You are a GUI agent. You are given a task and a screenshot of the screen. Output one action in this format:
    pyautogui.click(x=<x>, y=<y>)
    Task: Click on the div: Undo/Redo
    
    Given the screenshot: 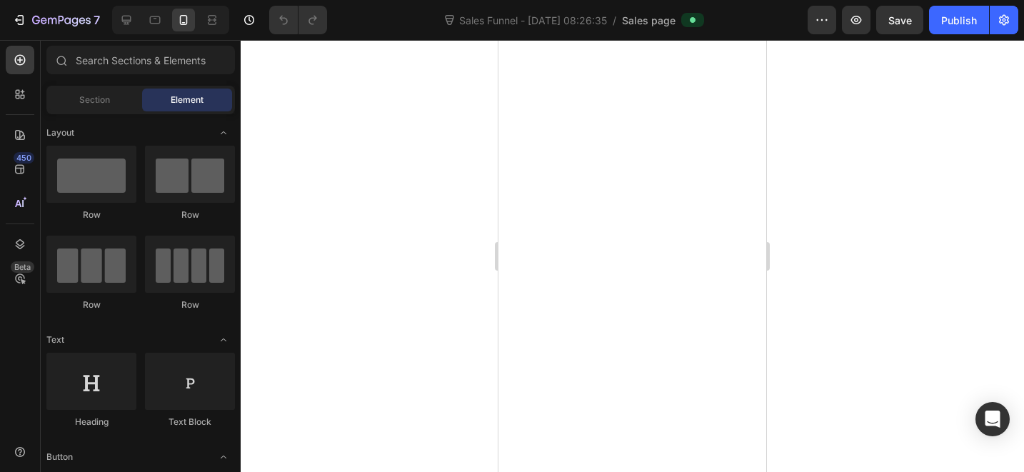 What is the action you would take?
    pyautogui.click(x=298, y=20)
    